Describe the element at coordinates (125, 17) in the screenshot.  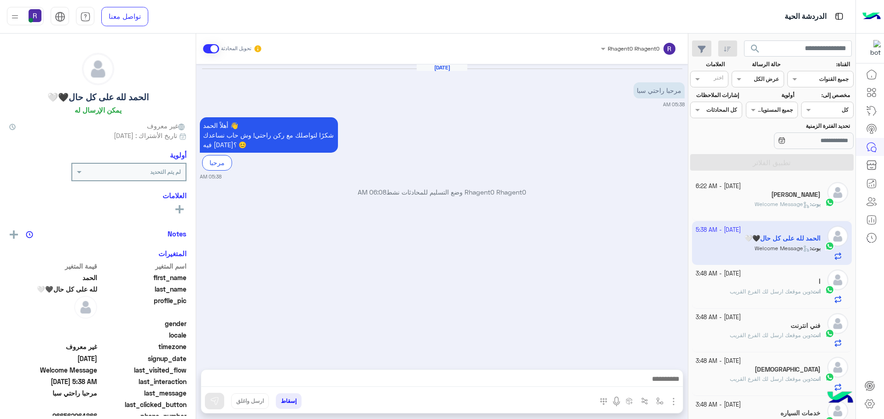
I see `a: تواصل معنا` at that location.